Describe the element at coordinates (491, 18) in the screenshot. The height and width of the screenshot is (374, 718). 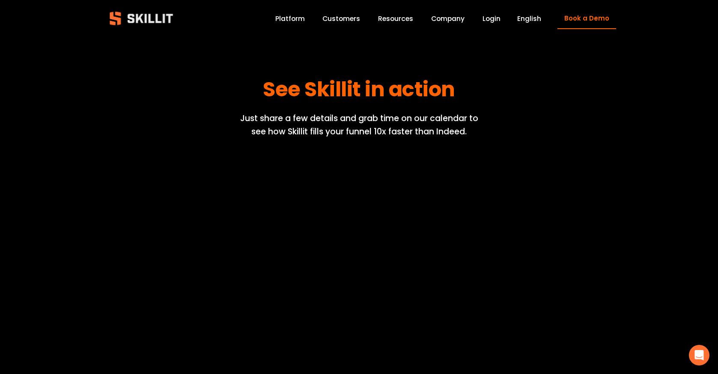
I see `a: Login` at that location.